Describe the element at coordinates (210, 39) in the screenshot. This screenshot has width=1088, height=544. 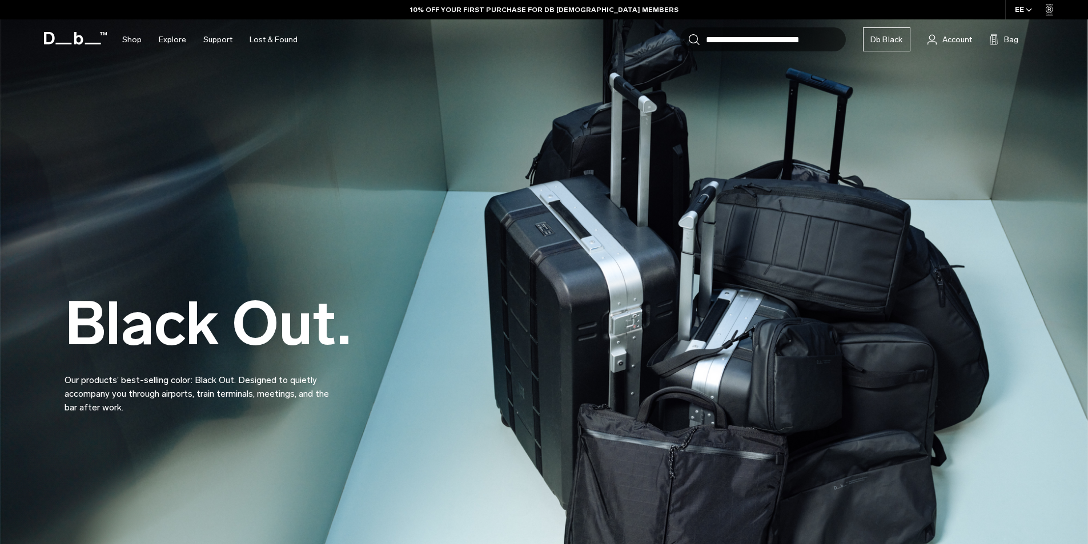
I see `nav: Main Navigation` at that location.